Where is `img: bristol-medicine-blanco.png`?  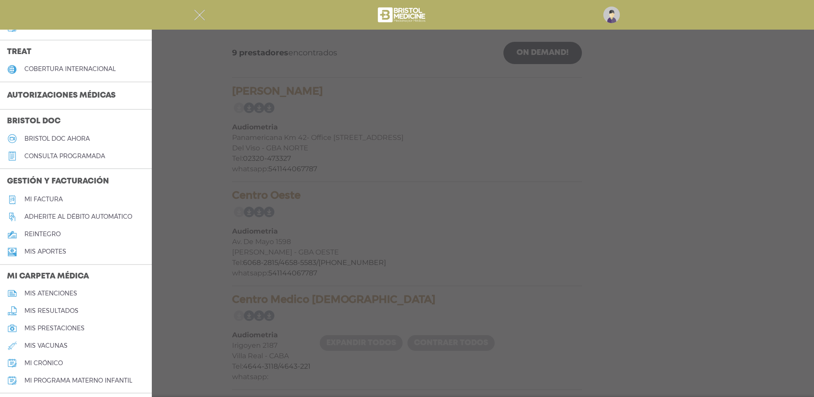
img: bristol-medicine-blanco.png is located at coordinates (402, 15).